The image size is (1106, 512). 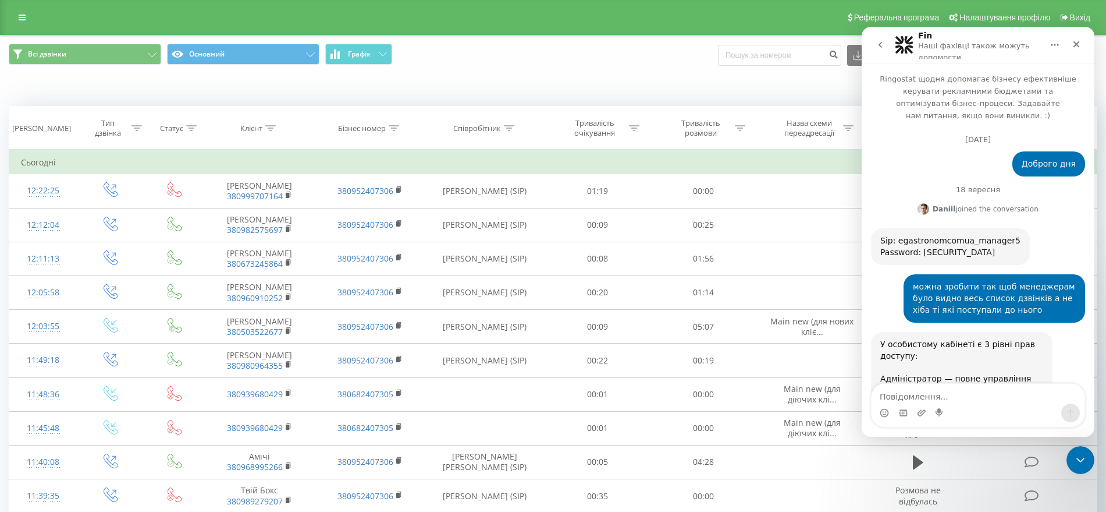 What do you see at coordinates (23, 386) in the screenshot?
I see `button: Вибір емодзі` at bounding box center [23, 386].